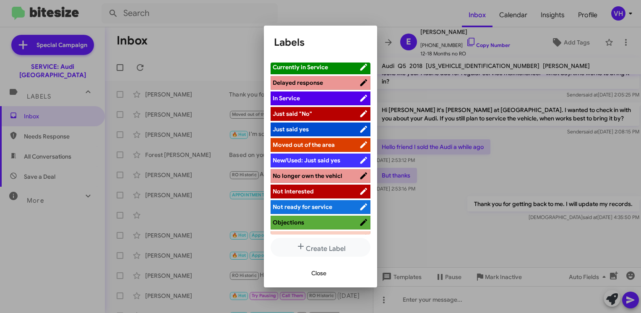 The image size is (641, 313). What do you see at coordinates (307, 176) in the screenshot?
I see `span: No longer own the vehicl` at bounding box center [307, 176].